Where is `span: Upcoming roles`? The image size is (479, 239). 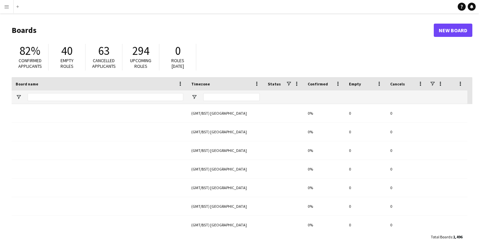 span: Upcoming roles is located at coordinates (141, 63).